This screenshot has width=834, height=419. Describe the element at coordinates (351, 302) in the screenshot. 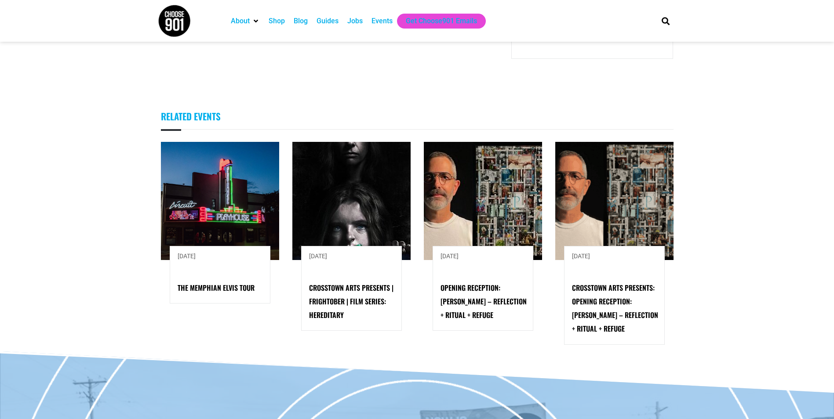

I see `a: Crosstown Arts Presents | FRIGHTOBER | Film Series: Hereditary` at that location.